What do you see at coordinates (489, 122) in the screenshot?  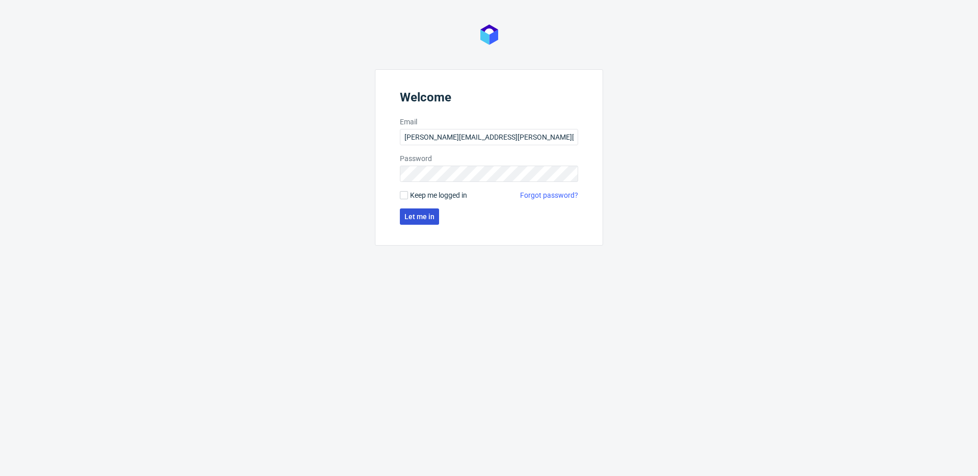 I see `label: Email` at bounding box center [489, 122].